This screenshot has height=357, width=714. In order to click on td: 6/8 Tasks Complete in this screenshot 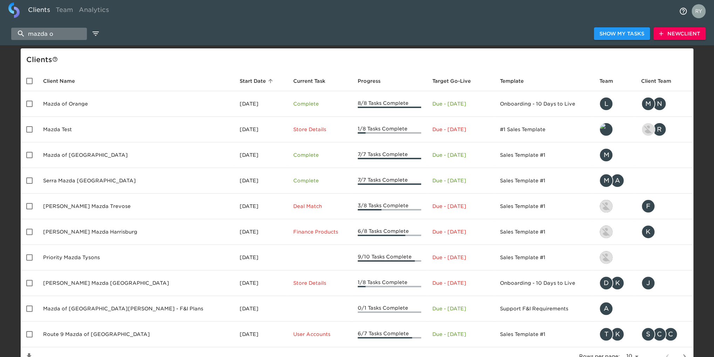, I will do `click(389, 232)`.